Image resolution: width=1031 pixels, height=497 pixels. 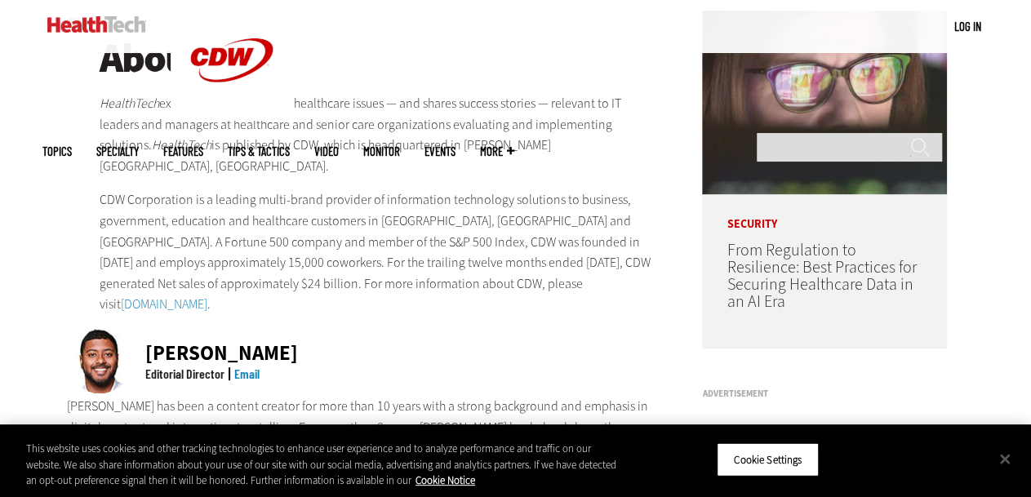 I want to click on a: Log in, so click(x=968, y=26).